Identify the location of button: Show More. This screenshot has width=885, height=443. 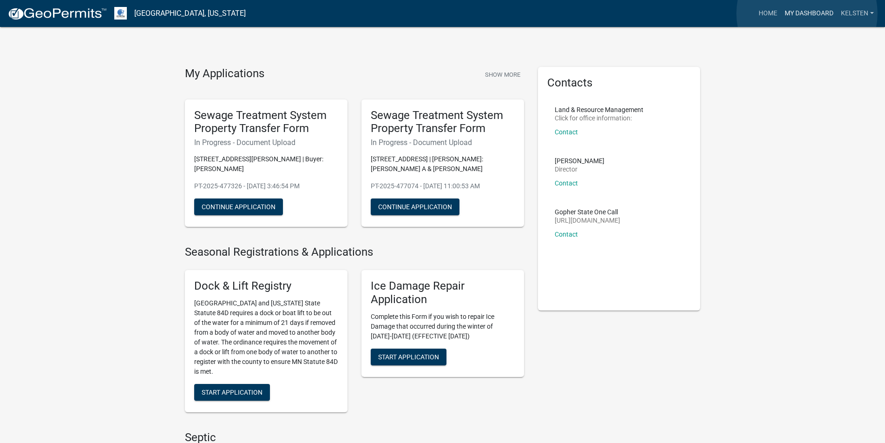
(503, 74).